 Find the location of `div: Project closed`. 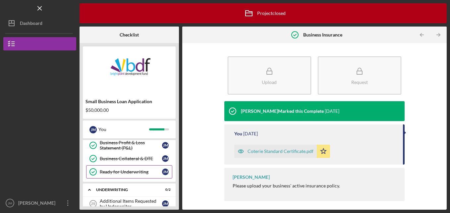

div: Project closed is located at coordinates (263, 13).